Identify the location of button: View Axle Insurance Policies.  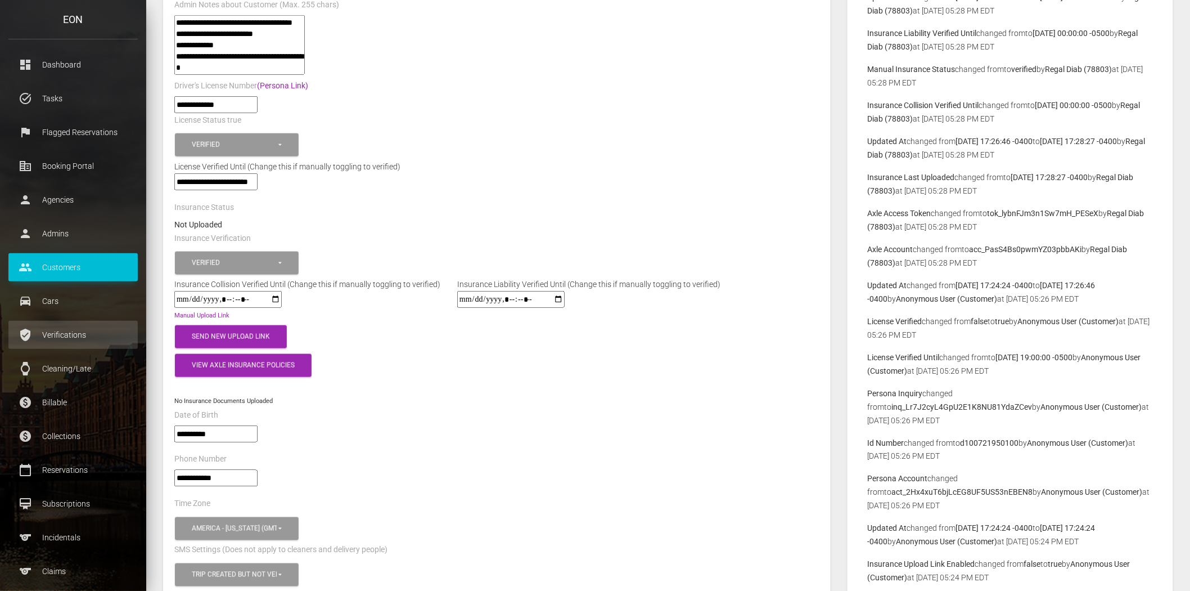
(243, 365).